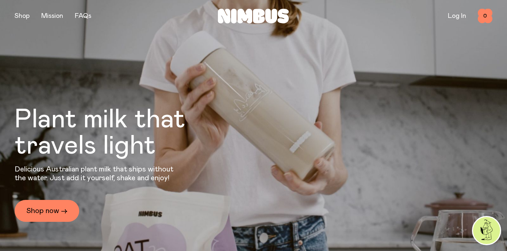  What do you see at coordinates (83, 16) in the screenshot?
I see `a: FAQs` at bounding box center [83, 16].